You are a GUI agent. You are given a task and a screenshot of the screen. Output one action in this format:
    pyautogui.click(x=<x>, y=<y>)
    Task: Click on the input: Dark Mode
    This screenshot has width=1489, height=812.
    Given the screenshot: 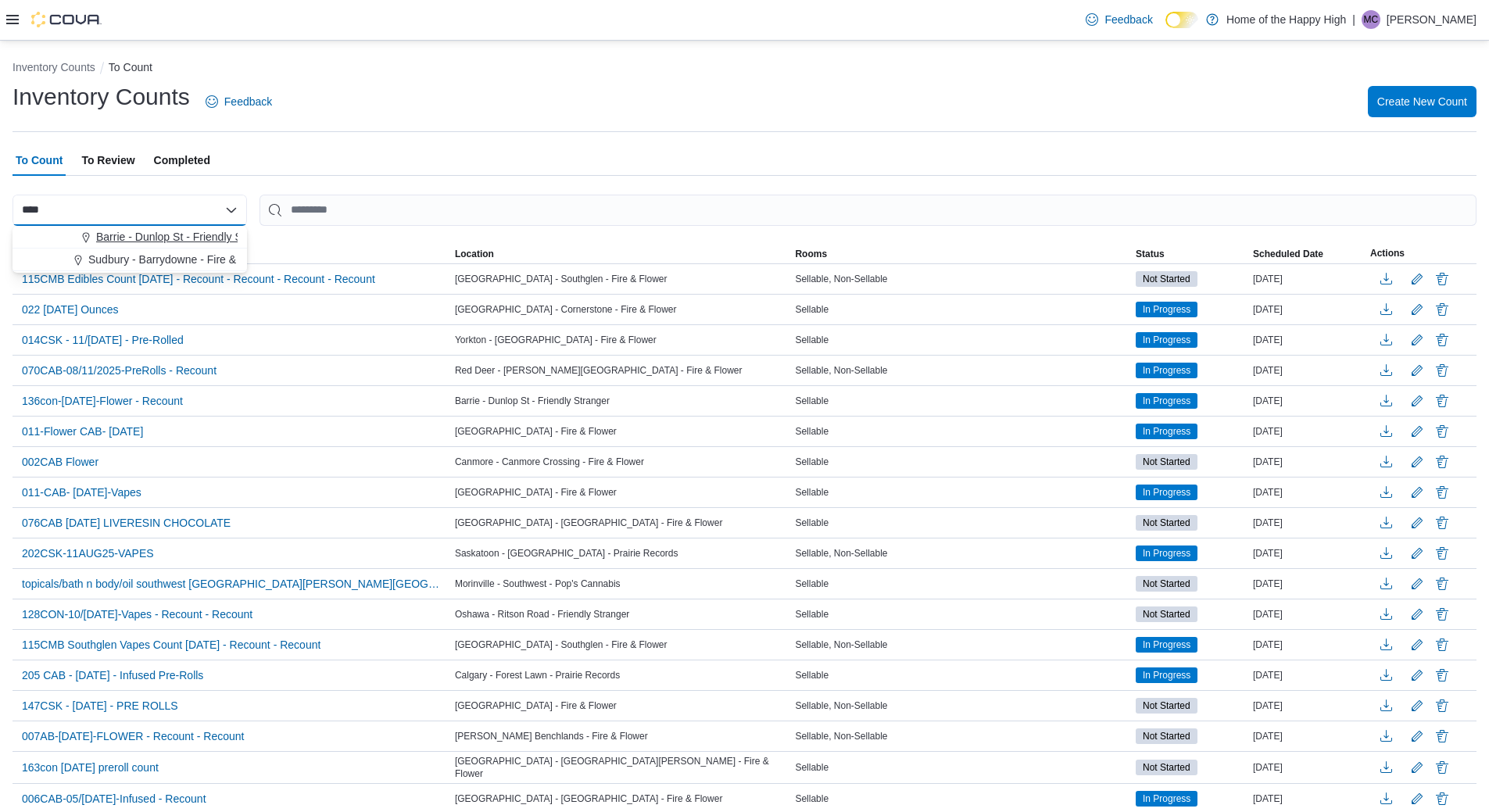 What is the action you would take?
    pyautogui.click(x=1181, y=20)
    